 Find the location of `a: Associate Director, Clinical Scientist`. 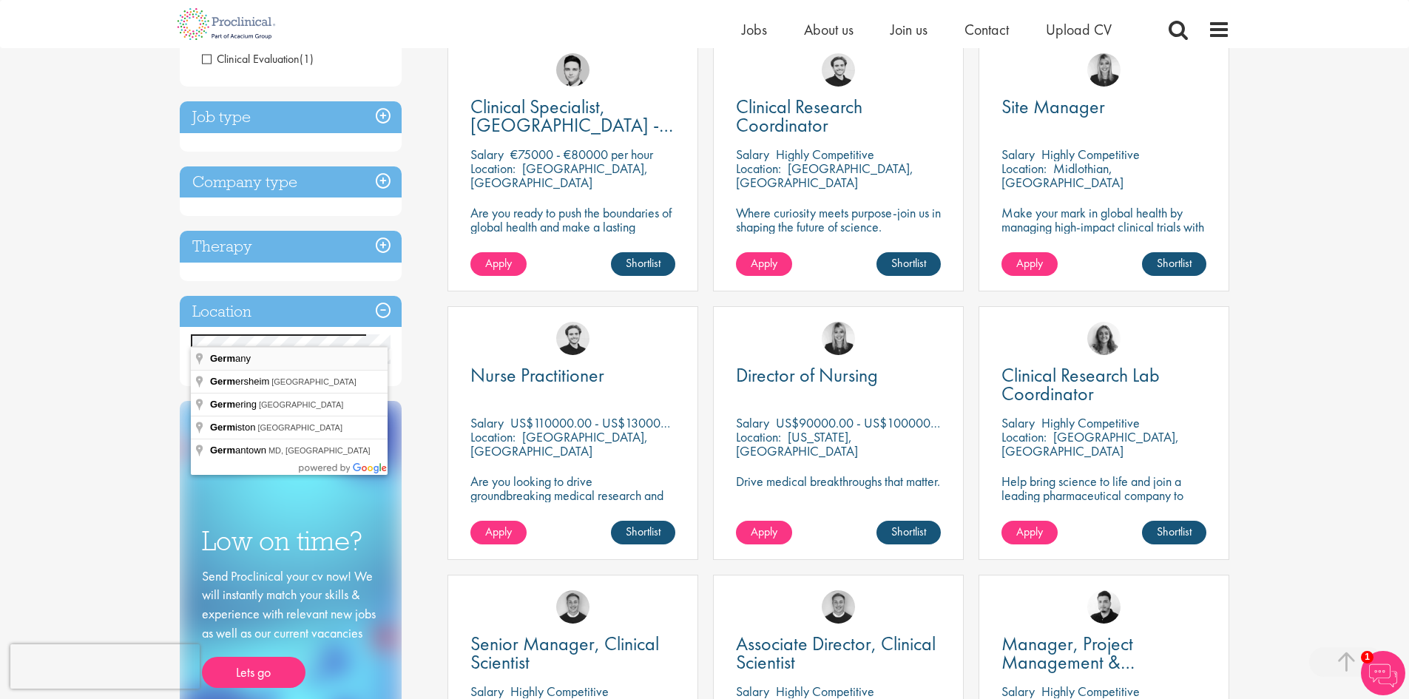

a: Associate Director, Clinical Scientist is located at coordinates (838, 653).